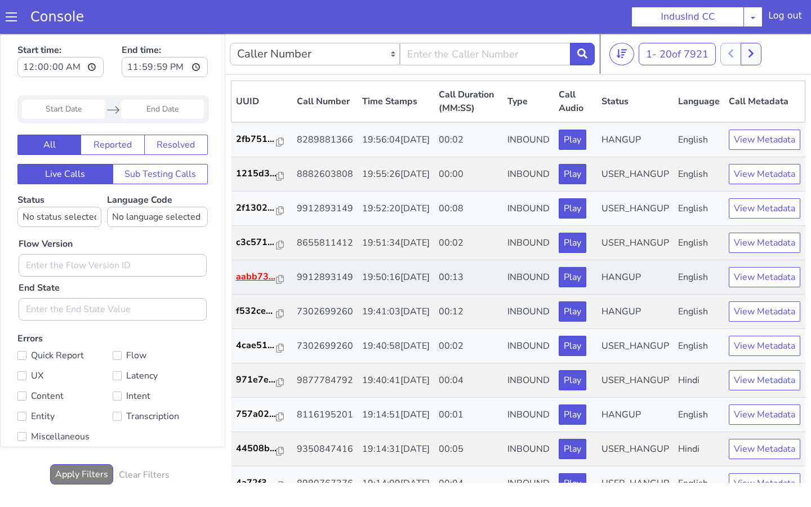  I want to click on a: 757a02..., so click(262, 380).